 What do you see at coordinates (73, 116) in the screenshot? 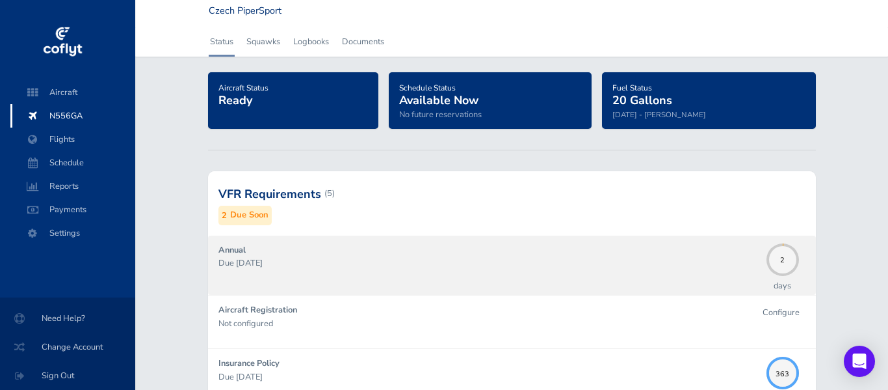
I see `span: N556GA` at bounding box center [73, 116].